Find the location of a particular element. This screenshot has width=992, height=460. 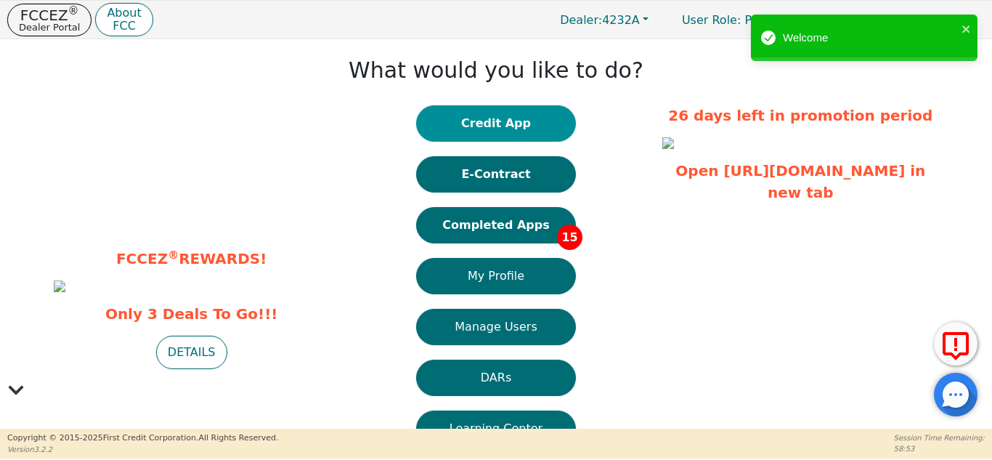

span: 15 is located at coordinates (569, 237).